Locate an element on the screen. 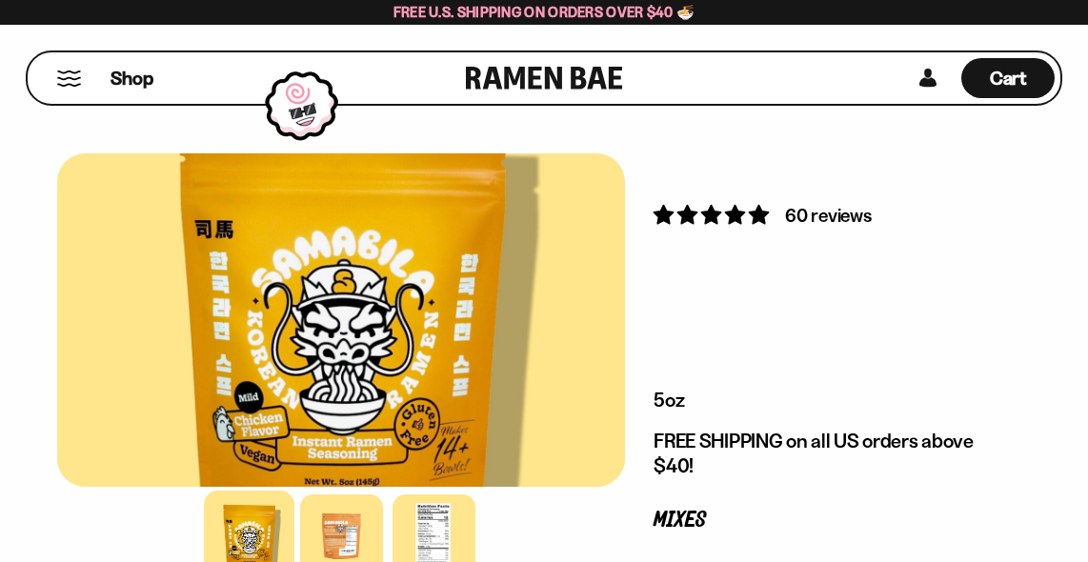  span: 4.83 stars is located at coordinates (713, 214).